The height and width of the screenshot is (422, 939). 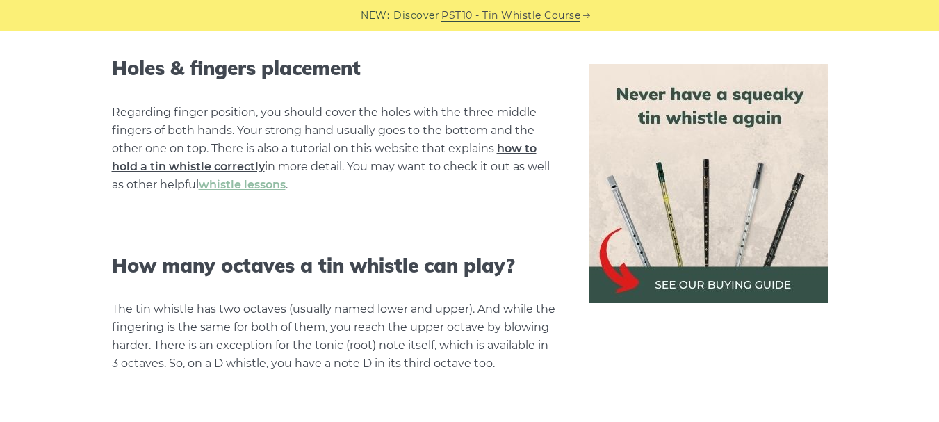 I want to click on span: Discover, so click(x=416, y=15).